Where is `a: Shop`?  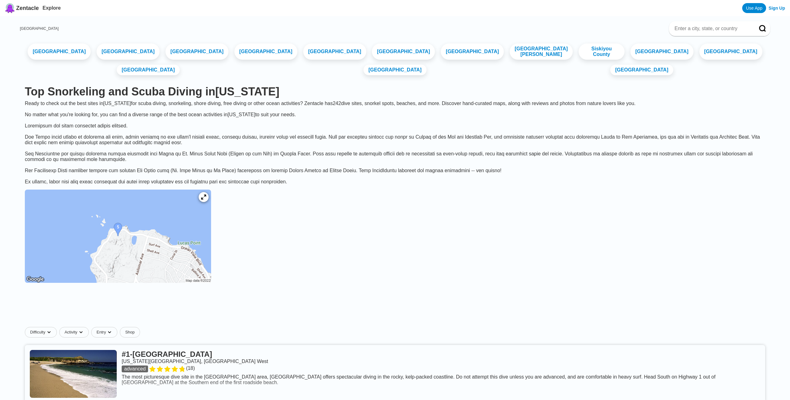 a: Shop is located at coordinates (130, 332).